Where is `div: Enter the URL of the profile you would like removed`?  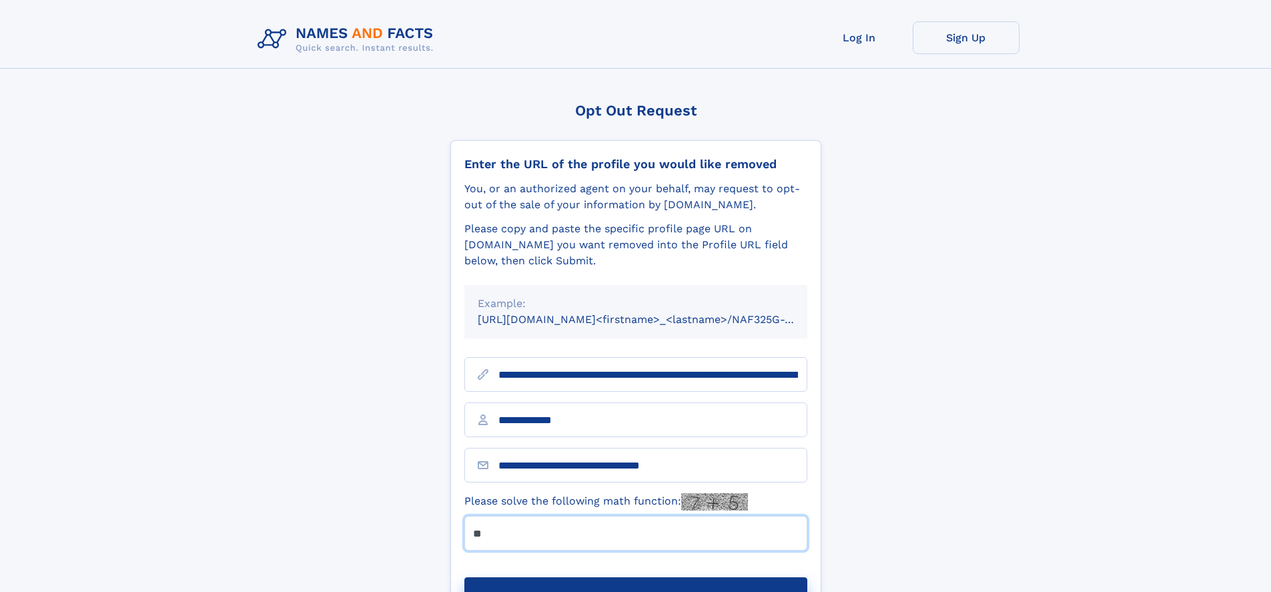 div: Enter the URL of the profile you would like removed is located at coordinates (636, 164).